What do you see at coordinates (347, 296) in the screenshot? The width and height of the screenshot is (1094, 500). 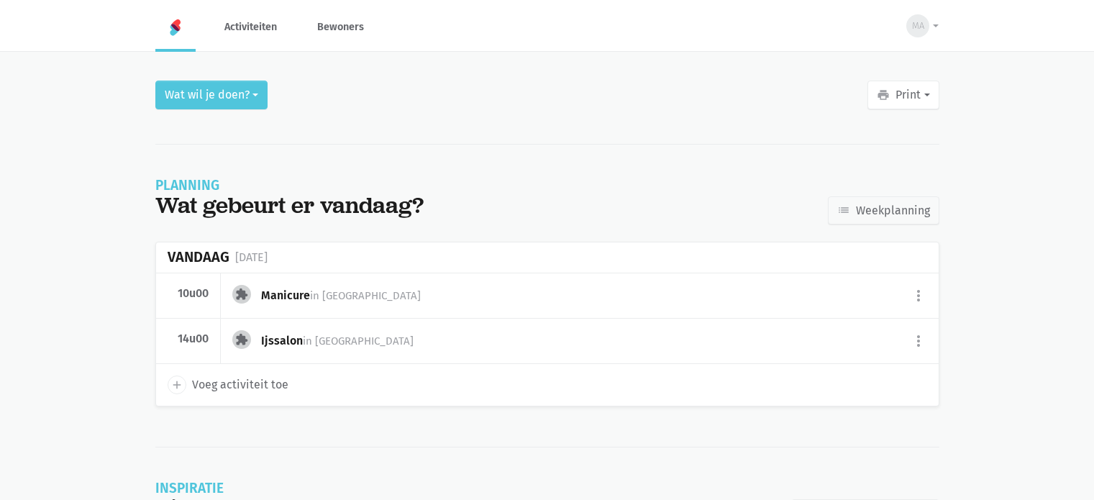 I see `div: Manicure` at bounding box center [347, 296].